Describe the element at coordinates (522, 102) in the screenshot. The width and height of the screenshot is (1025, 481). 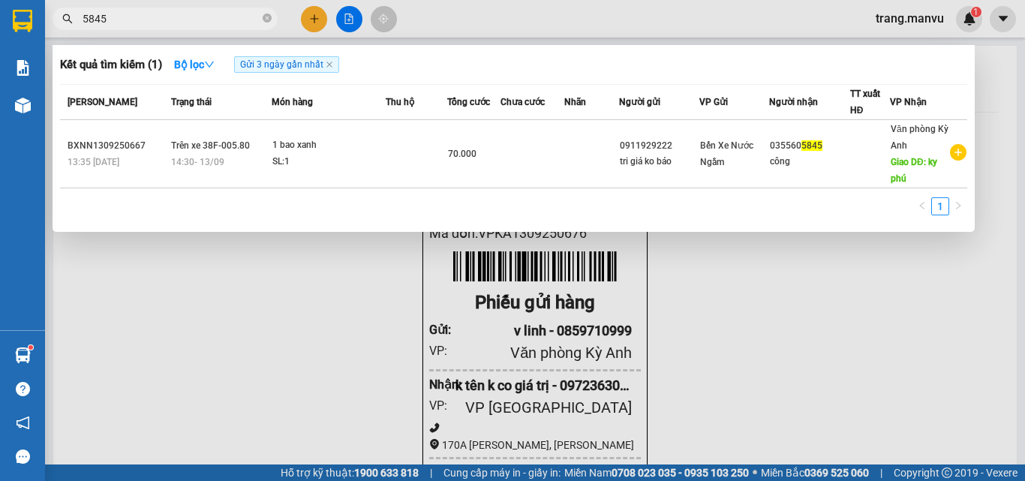
I see `span: Chưa cước` at that location.